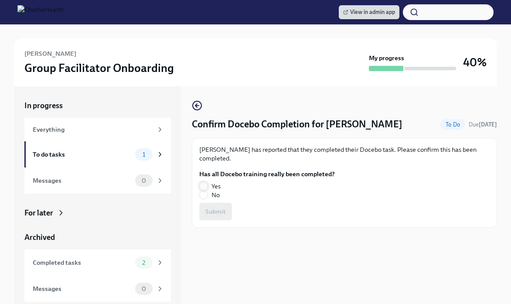 This screenshot has height=304, width=511. I want to click on img: CharlieHealth, so click(41, 12).